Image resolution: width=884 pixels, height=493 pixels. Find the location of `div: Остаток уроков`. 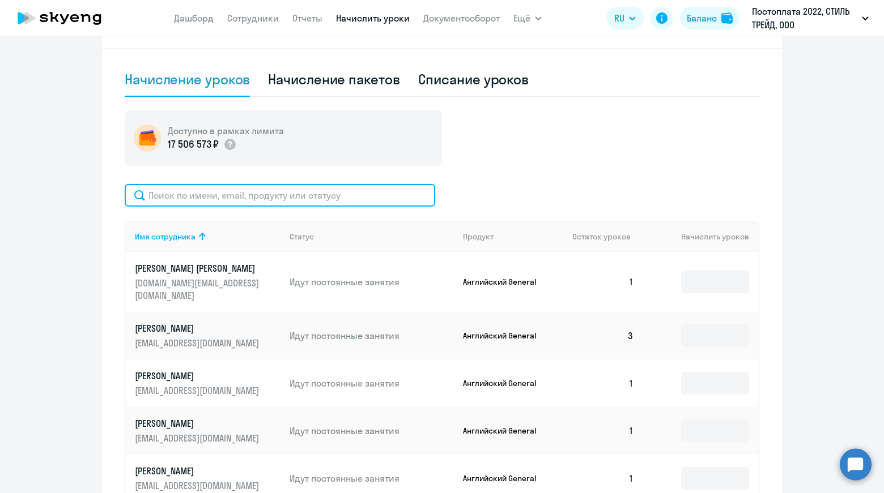

div: Остаток уроков is located at coordinates (607, 237).